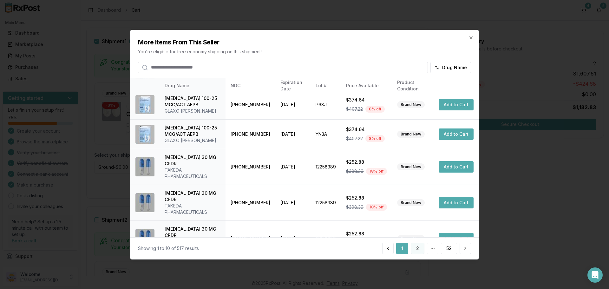 The image size is (609, 289). I want to click on button: 2, so click(417, 248).